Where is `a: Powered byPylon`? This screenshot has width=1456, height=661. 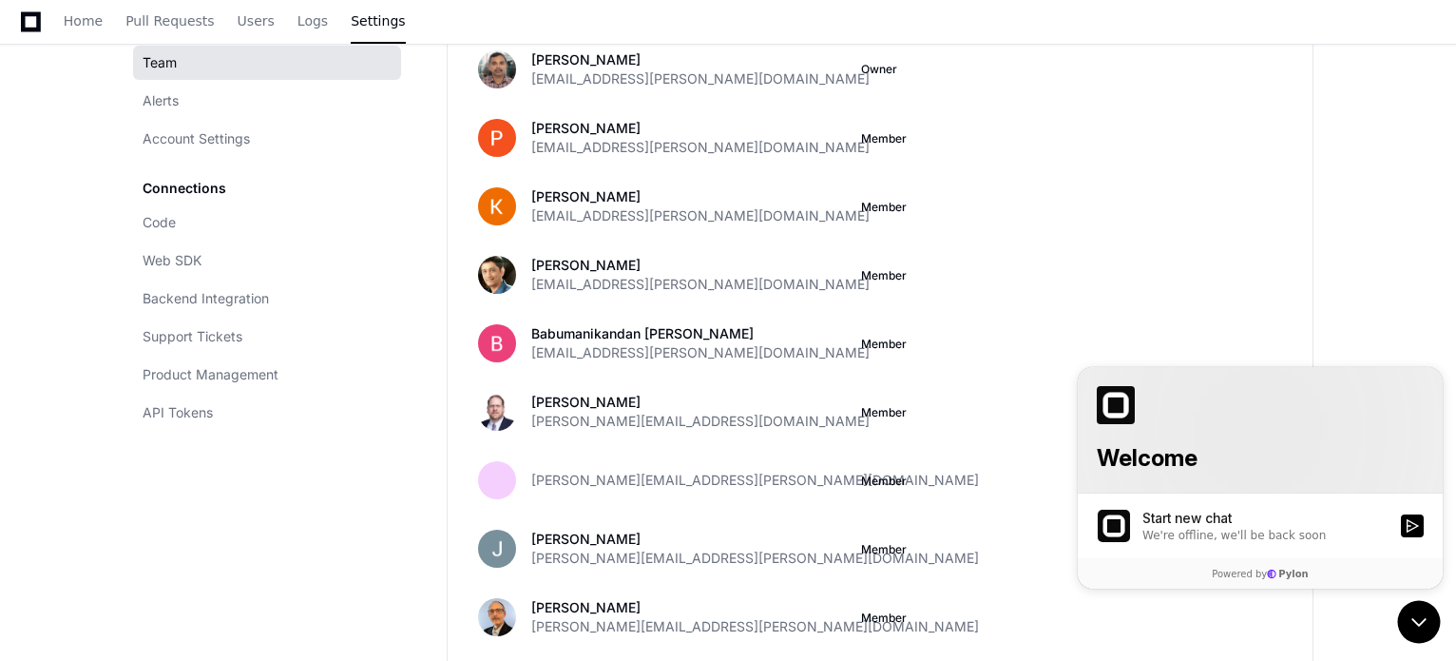
a: Powered byPylon is located at coordinates (182, 206).